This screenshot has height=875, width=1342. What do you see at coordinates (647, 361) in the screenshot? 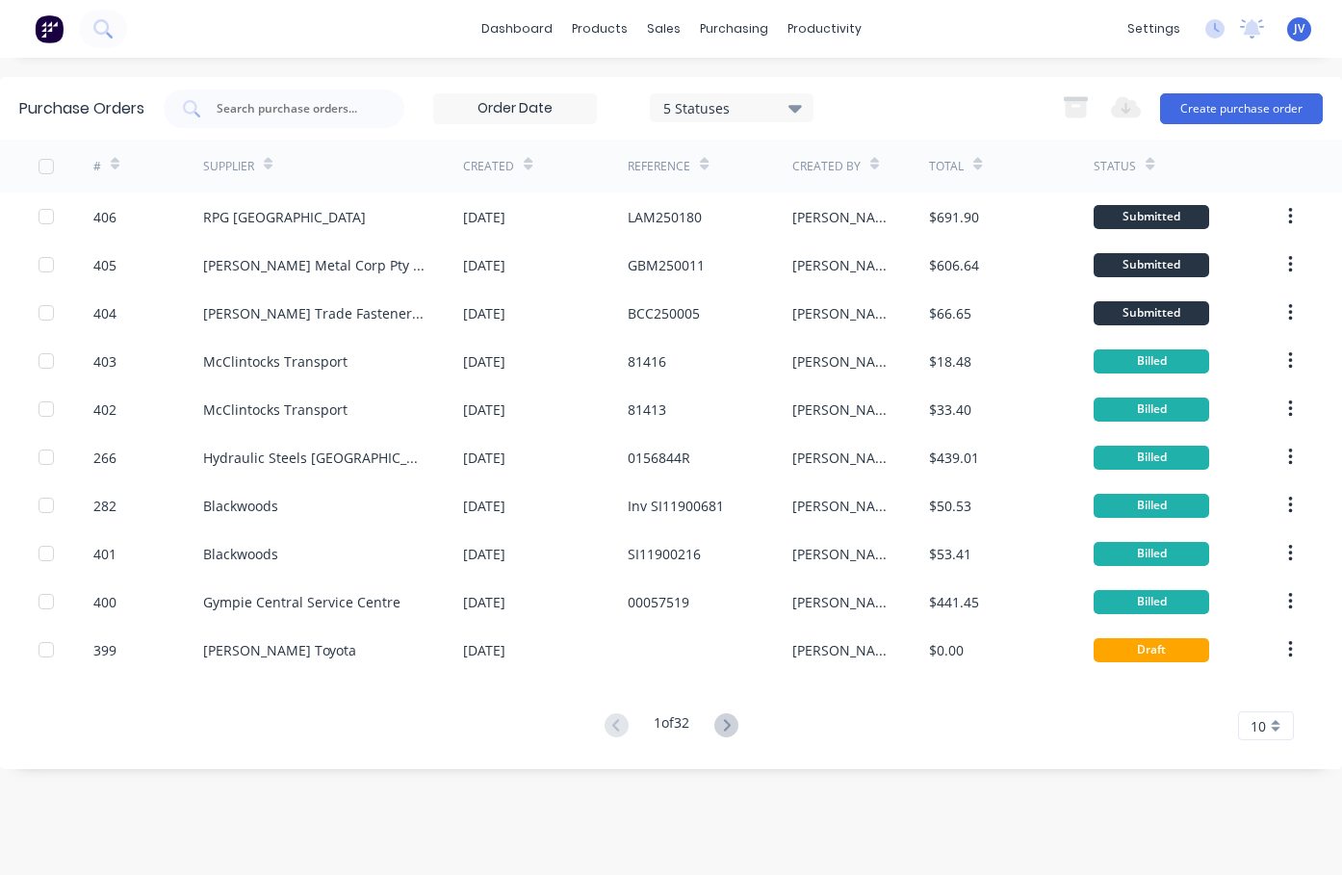
I see `div: 81416` at bounding box center [647, 361].